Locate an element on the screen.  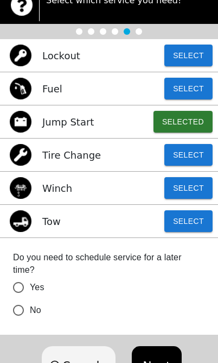
p: Jump Start is located at coordinates (68, 122).